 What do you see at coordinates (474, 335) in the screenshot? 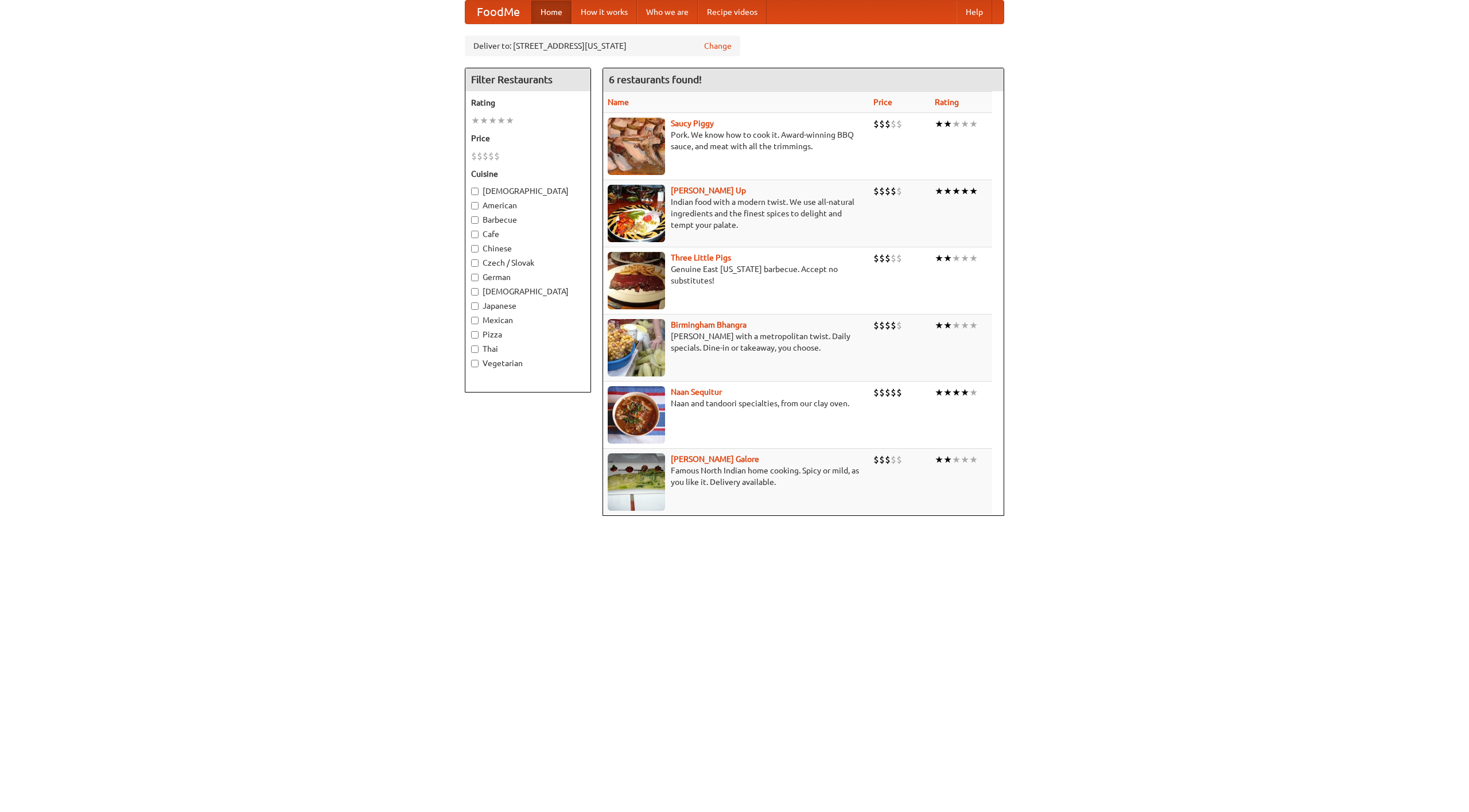
I see `input: Pizza` at bounding box center [474, 335].